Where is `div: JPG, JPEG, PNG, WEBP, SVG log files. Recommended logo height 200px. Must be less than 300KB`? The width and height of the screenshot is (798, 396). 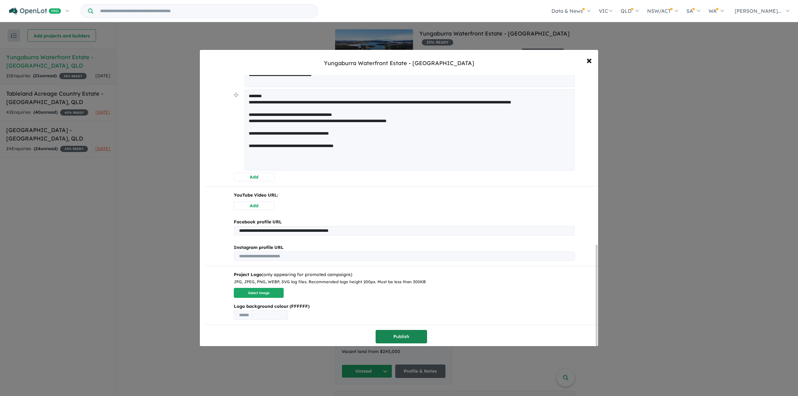 div: JPG, JPEG, PNG, WEBP, SVG log files. Recommended logo height 200px. Must be less than 300KB is located at coordinates (404, 282).